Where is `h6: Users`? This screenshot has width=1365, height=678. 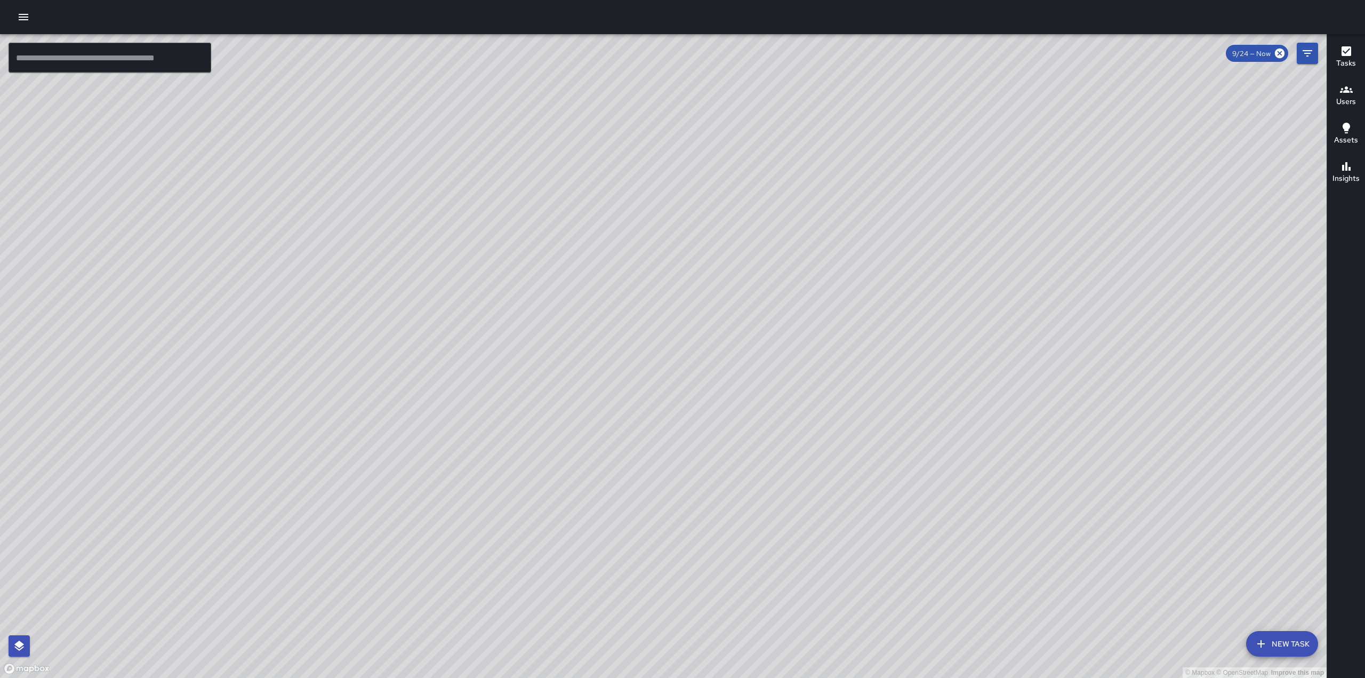 h6: Users is located at coordinates (1346, 102).